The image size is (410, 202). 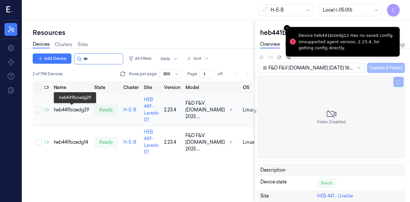 I want to click on th: Model, so click(x=211, y=87).